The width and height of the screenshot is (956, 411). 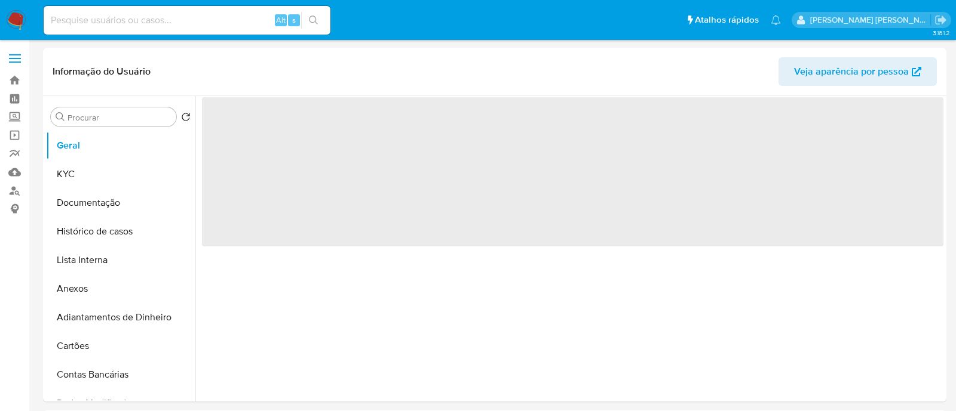 I want to click on button: Veja aparência por pessoa, so click(x=857, y=72).